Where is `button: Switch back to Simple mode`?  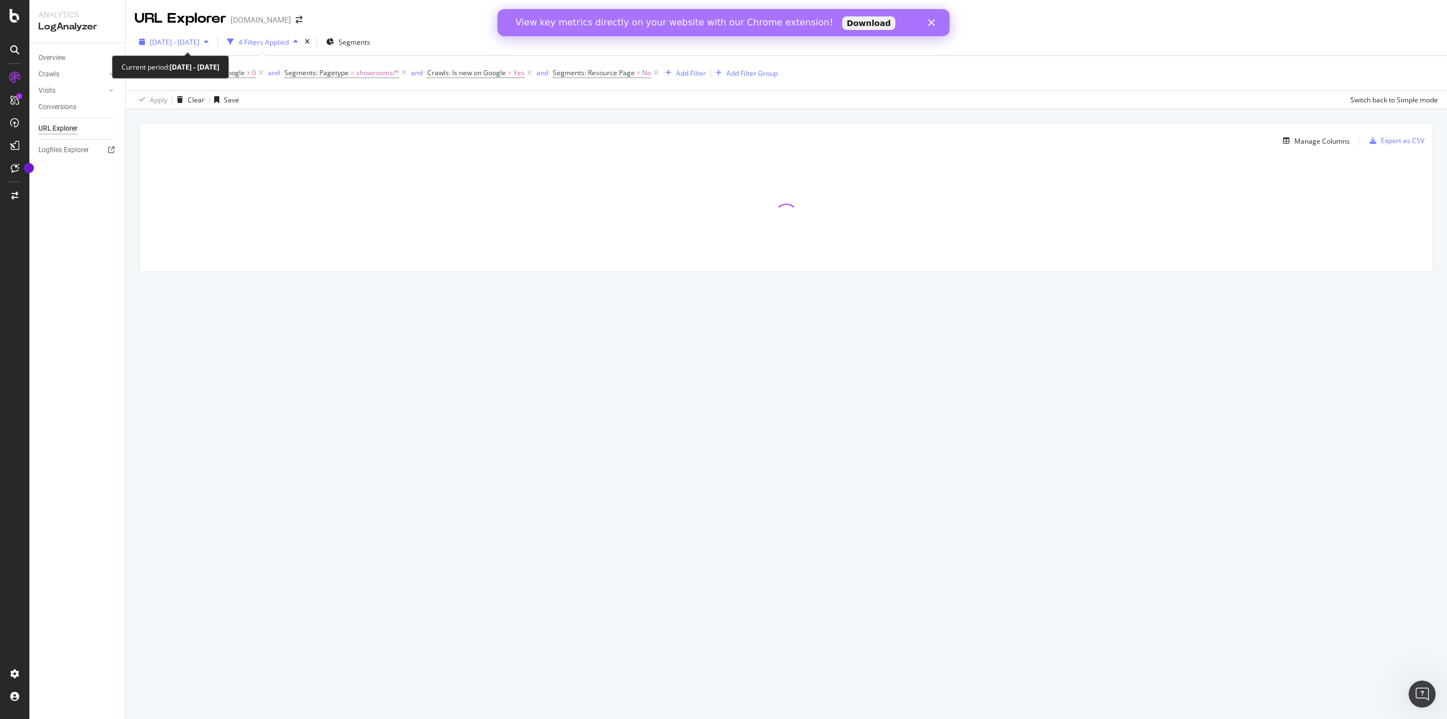 button: Switch back to Simple mode is located at coordinates (1392, 100).